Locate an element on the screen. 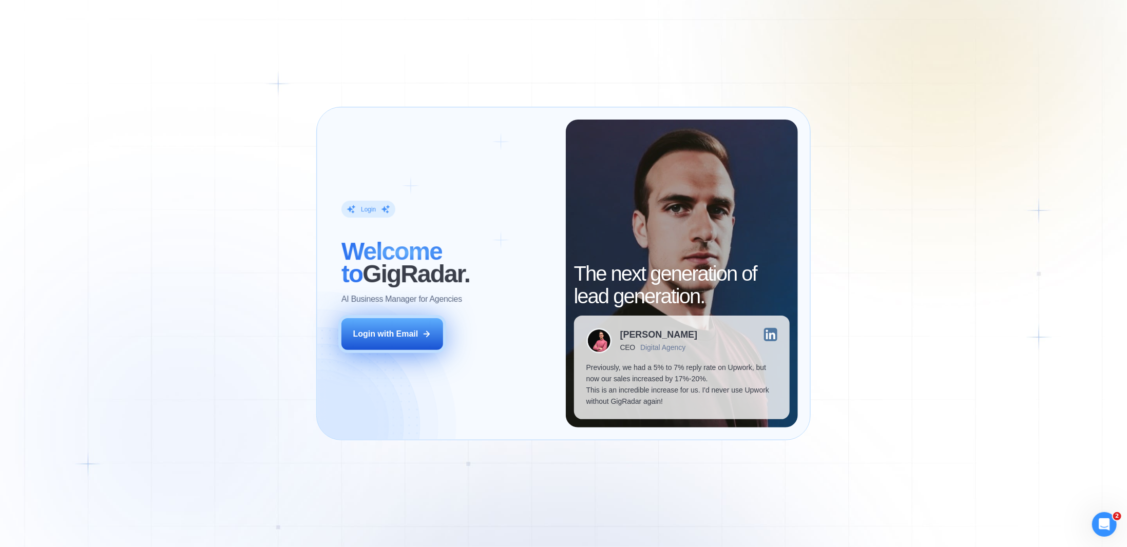 Image resolution: width=1127 pixels, height=547 pixels. button: Login with Email is located at coordinates (392, 334).